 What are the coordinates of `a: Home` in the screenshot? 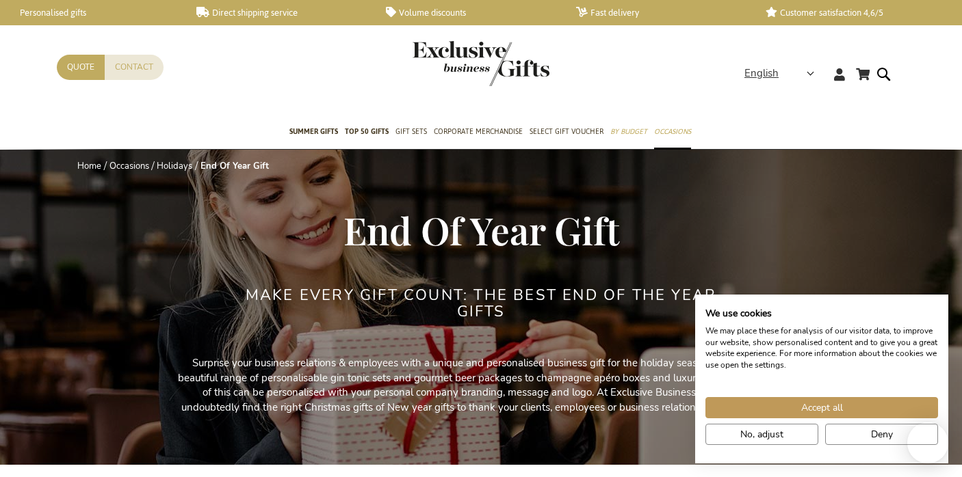 It's located at (89, 166).